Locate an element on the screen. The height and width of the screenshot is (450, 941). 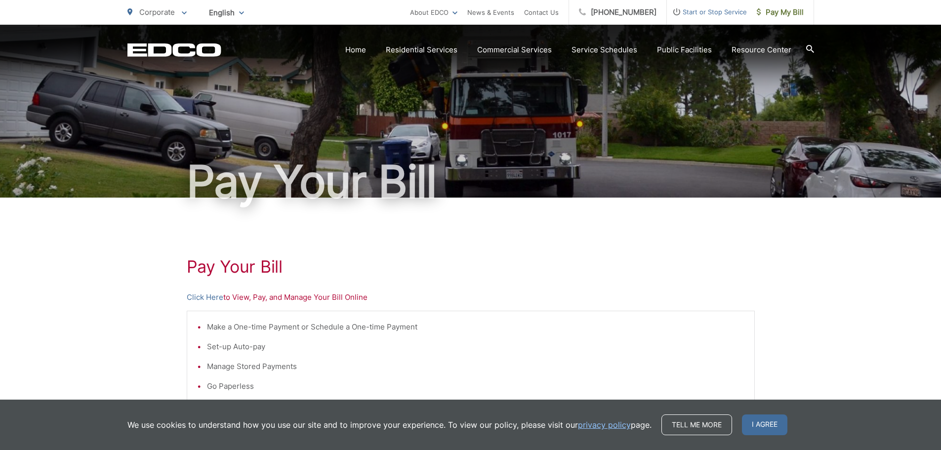
li: Make a One-time Payment or Schedule a One-time Payment is located at coordinates (476, 327).